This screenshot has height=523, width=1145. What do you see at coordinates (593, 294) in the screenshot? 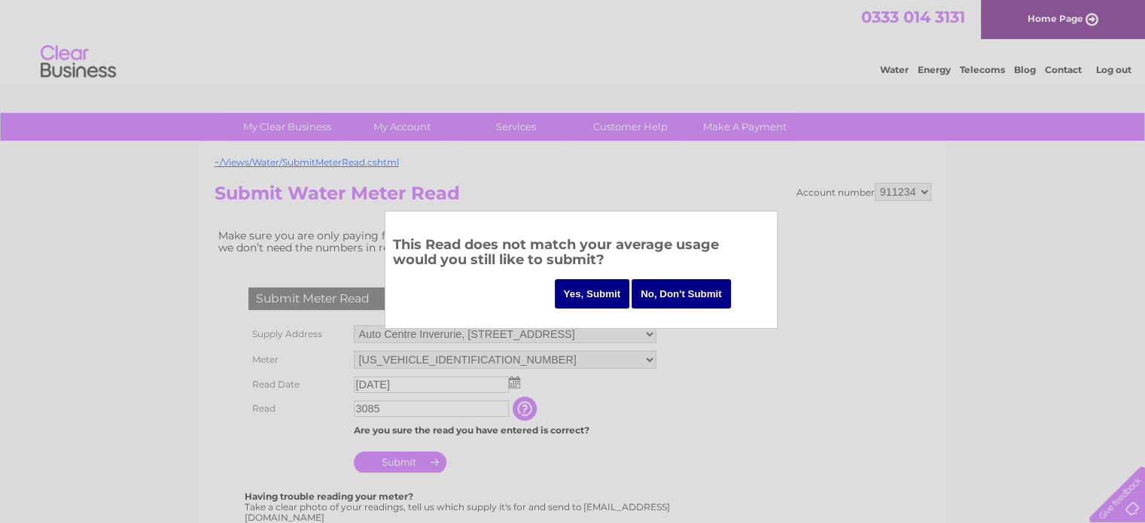
I see `input: Yes, Submit` at bounding box center [593, 294].